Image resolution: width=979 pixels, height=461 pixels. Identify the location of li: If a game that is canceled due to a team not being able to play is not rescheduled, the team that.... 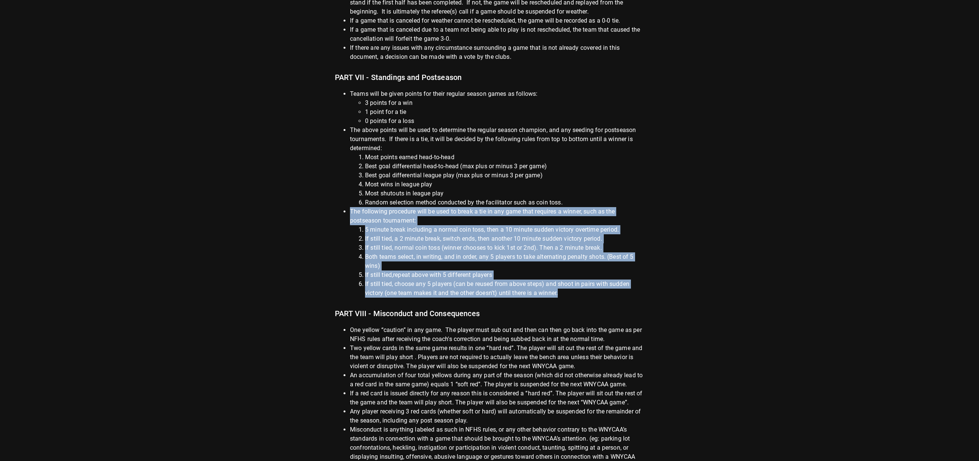
(497, 34).